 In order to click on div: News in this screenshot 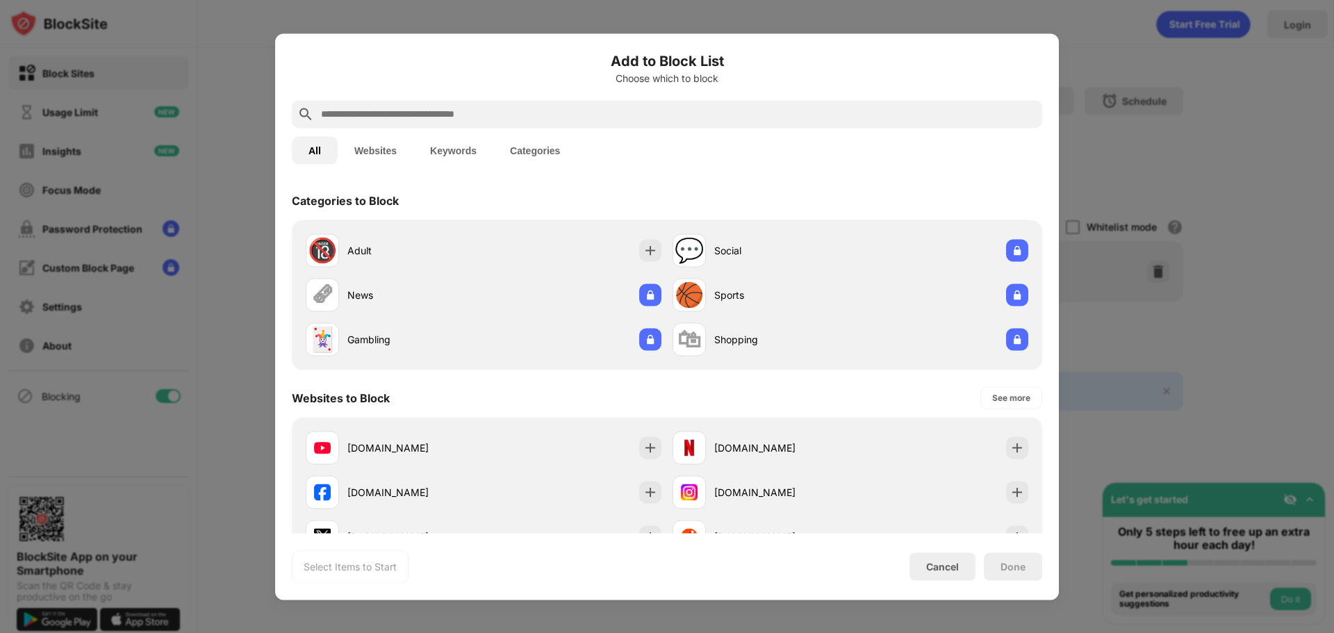, I will do `click(416, 295)`.